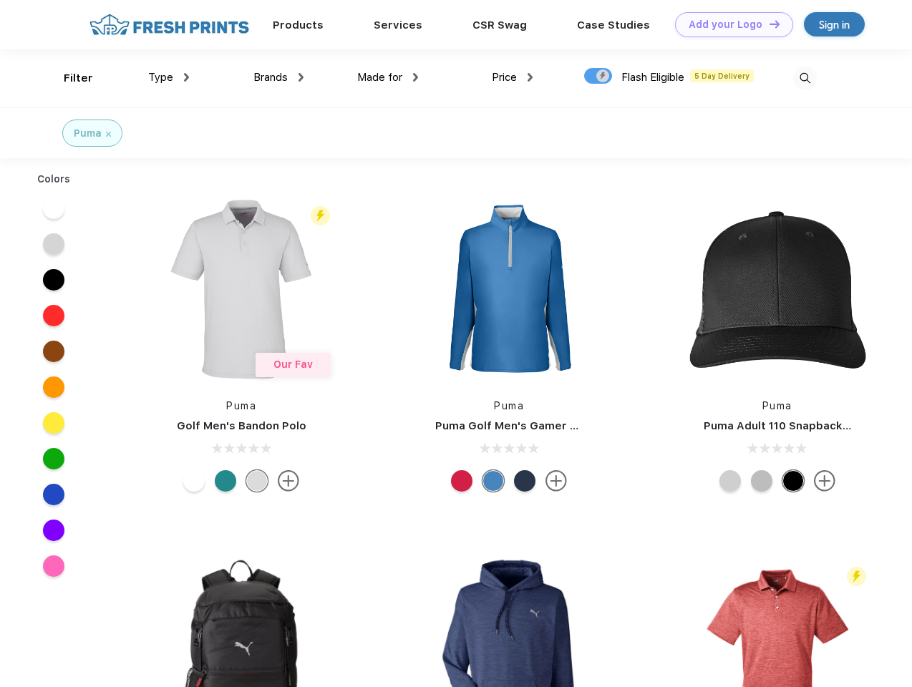  Describe the element at coordinates (793, 481) in the screenshot. I see `div: Pma Blk Pma Blk` at that location.